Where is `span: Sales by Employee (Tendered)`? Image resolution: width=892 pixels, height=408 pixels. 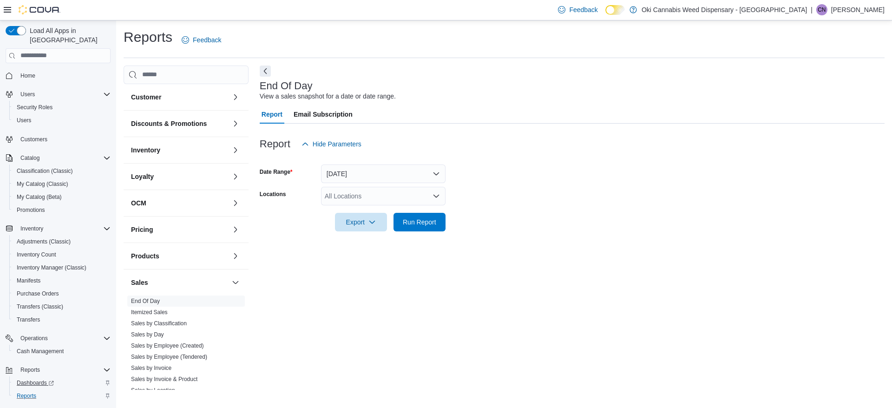 span: Sales by Employee (Tendered) is located at coordinates (169, 357).